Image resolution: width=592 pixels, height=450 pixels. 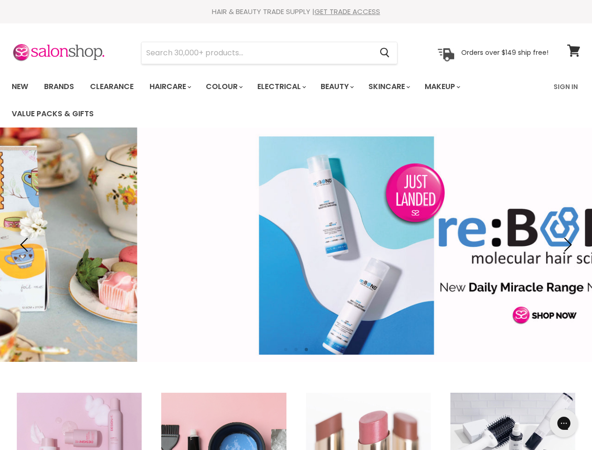 I want to click on a: Makeup, so click(x=442, y=87).